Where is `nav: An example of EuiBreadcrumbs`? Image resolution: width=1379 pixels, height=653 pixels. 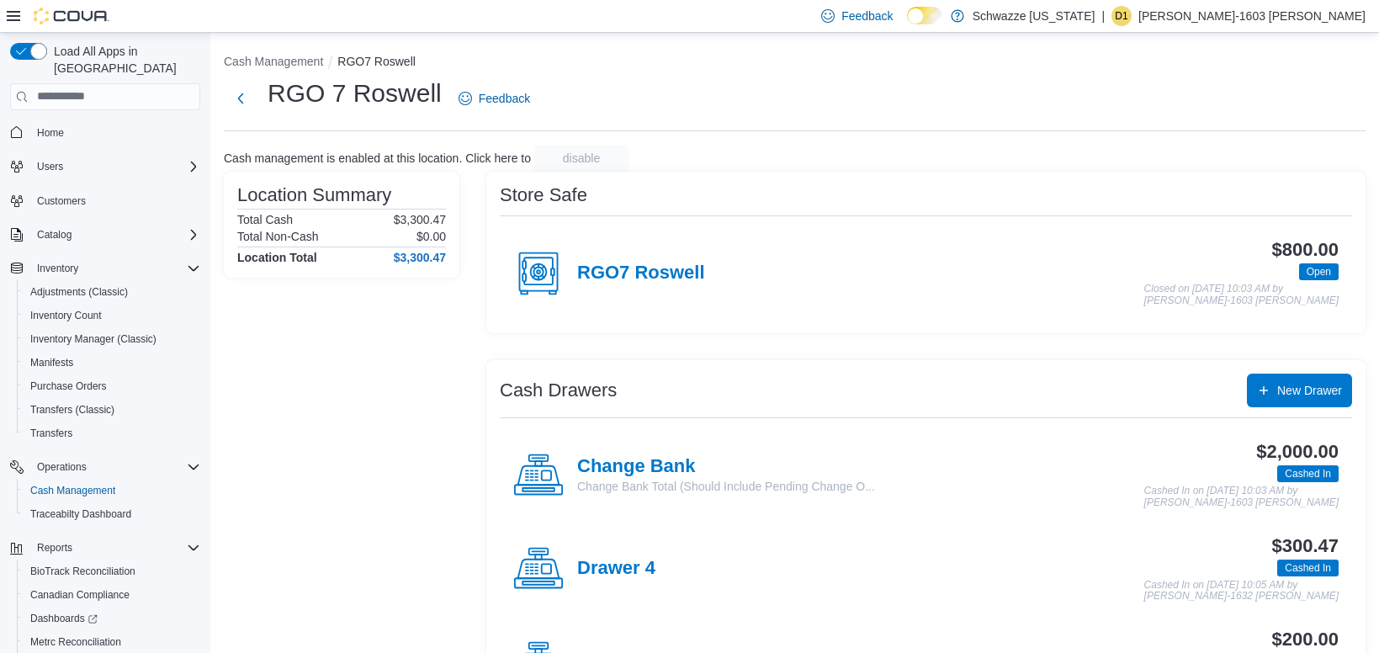
nav: An example of EuiBreadcrumbs is located at coordinates (794, 63).